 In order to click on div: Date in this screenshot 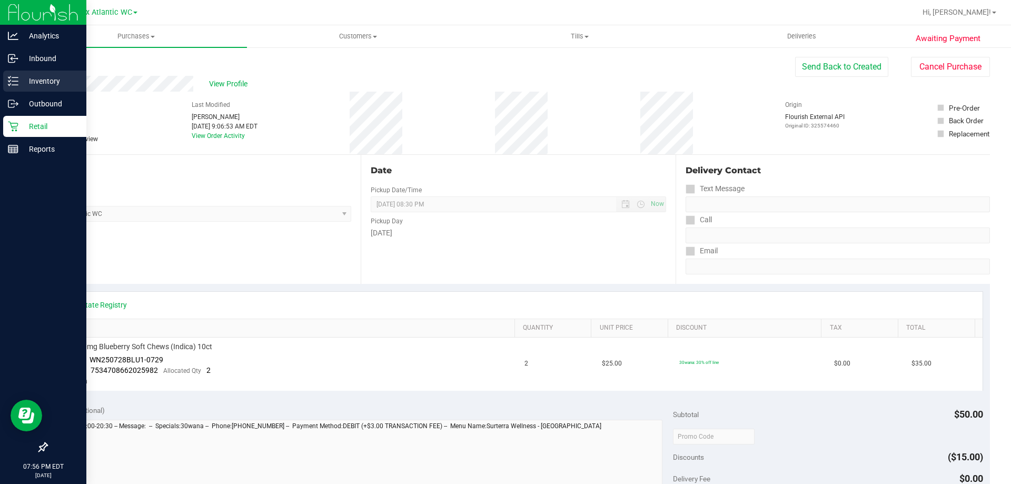, I will do `click(518, 171)`.